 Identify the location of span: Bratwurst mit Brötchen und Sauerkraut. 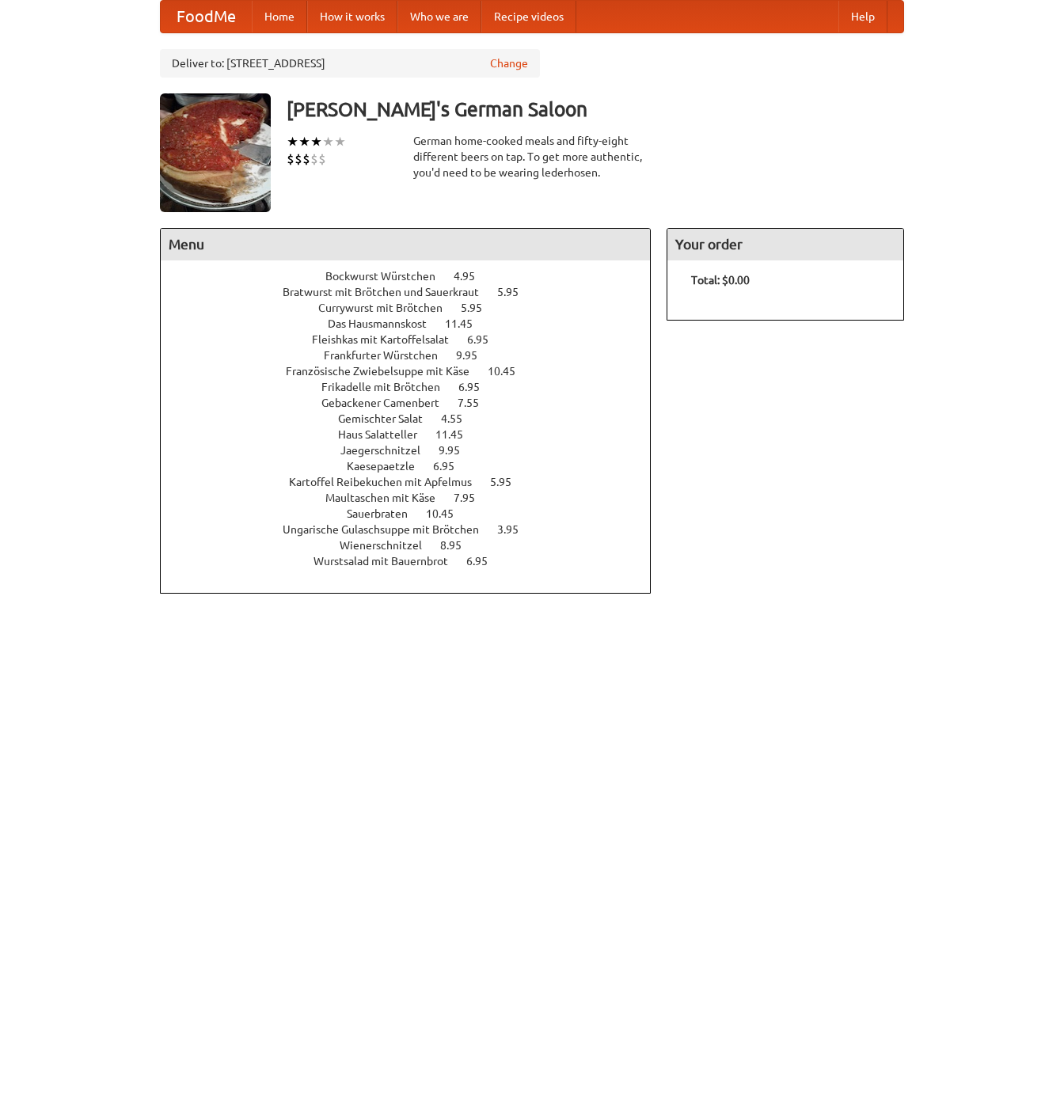
(389, 292).